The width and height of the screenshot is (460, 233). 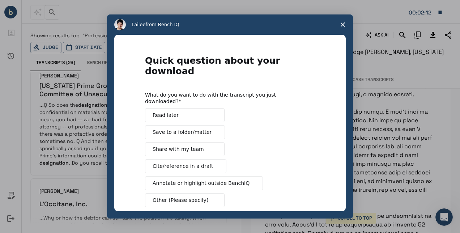 What do you see at coordinates (120, 25) in the screenshot?
I see `img: Profile image for Lailee` at bounding box center [120, 25].